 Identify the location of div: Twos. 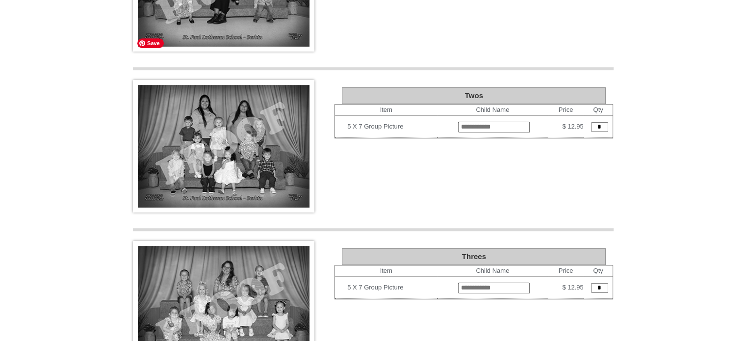
(474, 96).